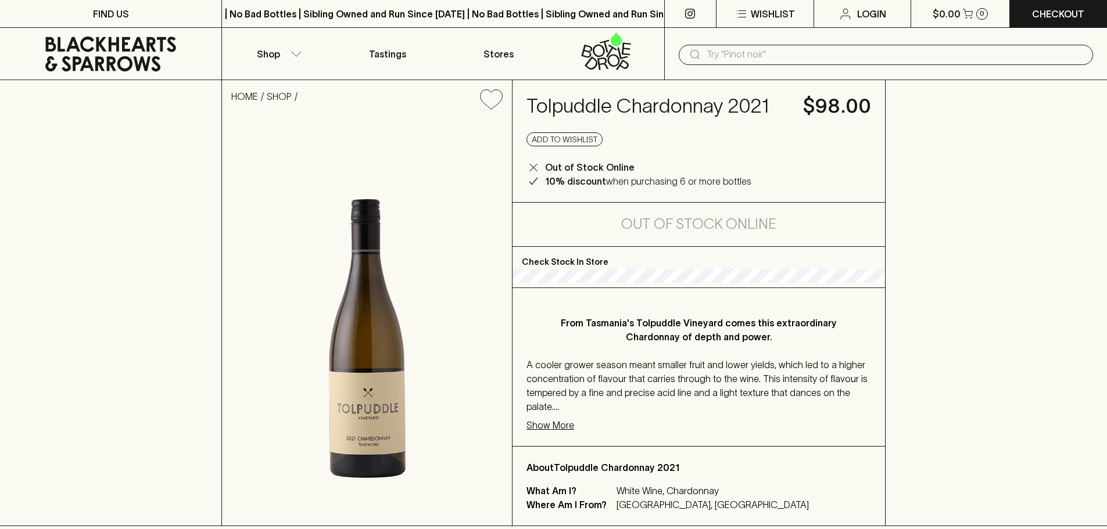 This screenshot has height=529, width=1107. What do you see at coordinates (648, 181) in the screenshot?
I see `p: when purchasing 6 or more bottles` at bounding box center [648, 181].